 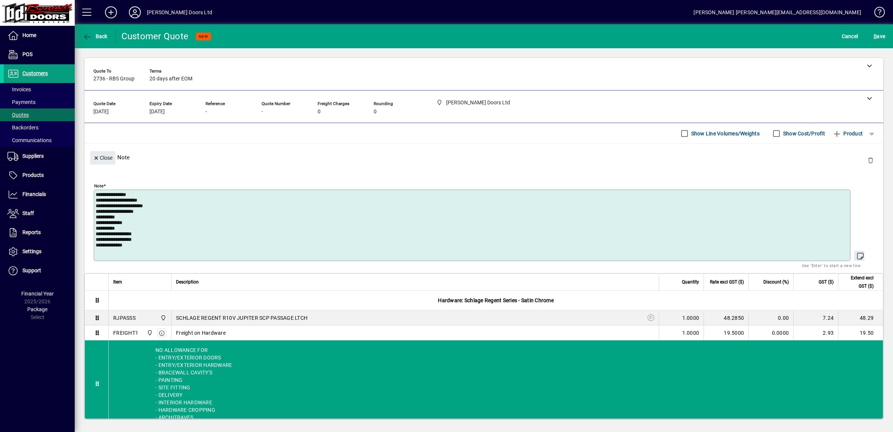 I want to click on span: Discount (%), so click(x=776, y=282).